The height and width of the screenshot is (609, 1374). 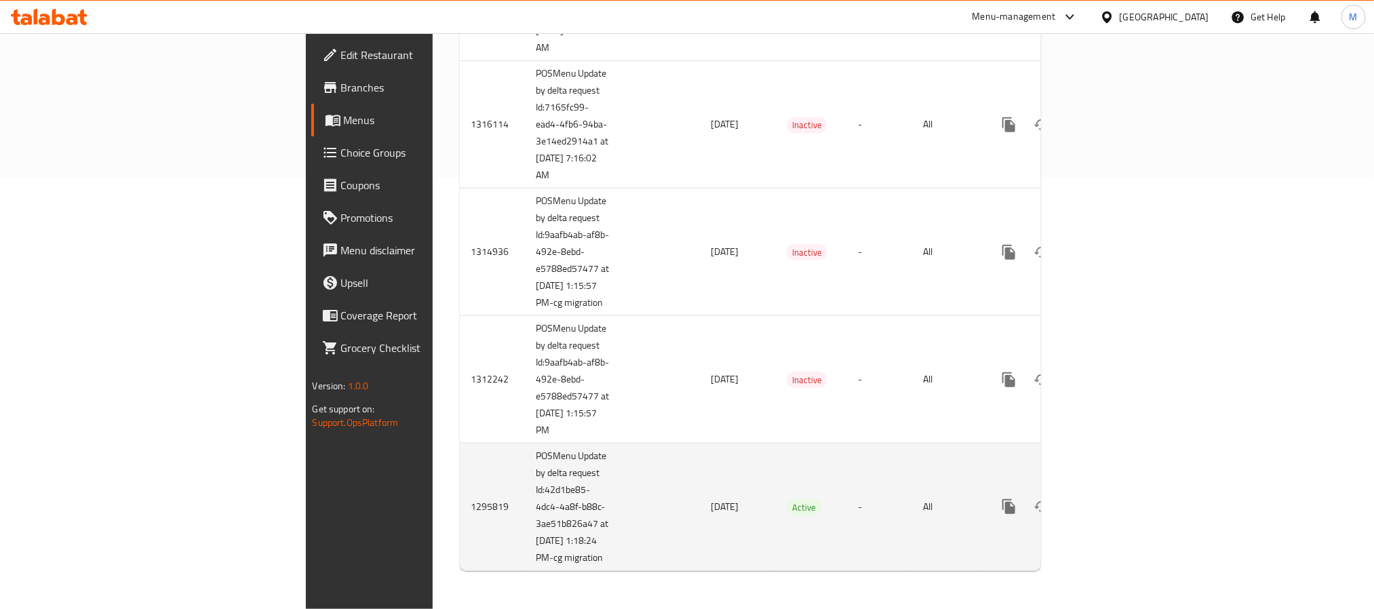 I want to click on div: Menu-management, so click(x=1014, y=17).